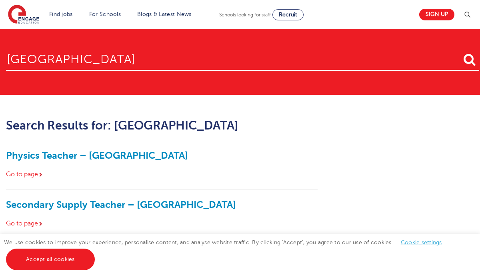 The image size is (480, 277). What do you see at coordinates (105, 14) in the screenshot?
I see `a: For Schools` at bounding box center [105, 14].